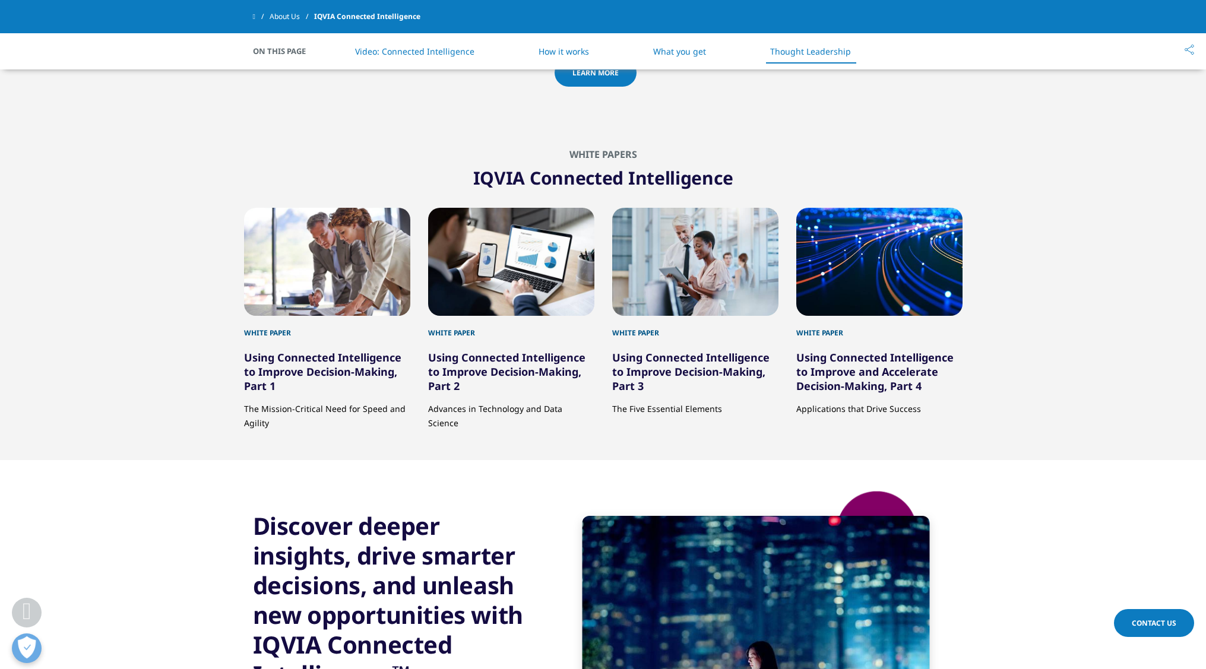 The height and width of the screenshot is (669, 1206). Describe the element at coordinates (507, 372) in the screenshot. I see `a: Using Connected Intelligence to Improve Decision-Making, Part 2` at that location.